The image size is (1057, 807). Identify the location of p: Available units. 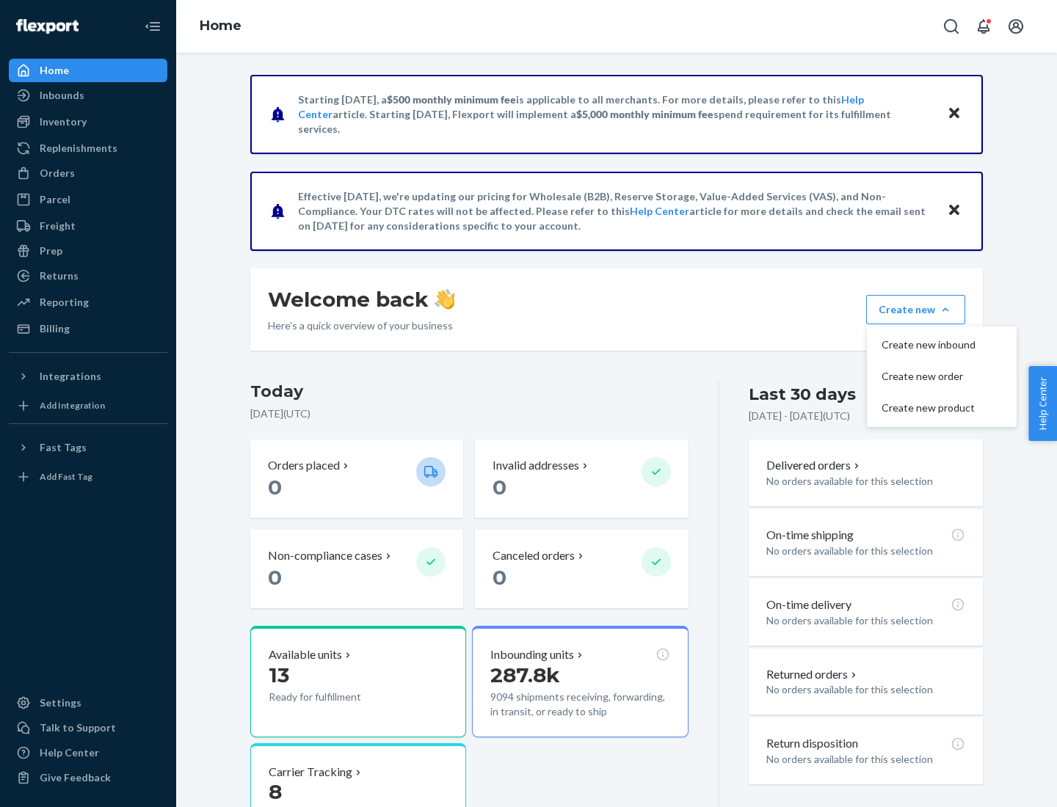
(305, 655).